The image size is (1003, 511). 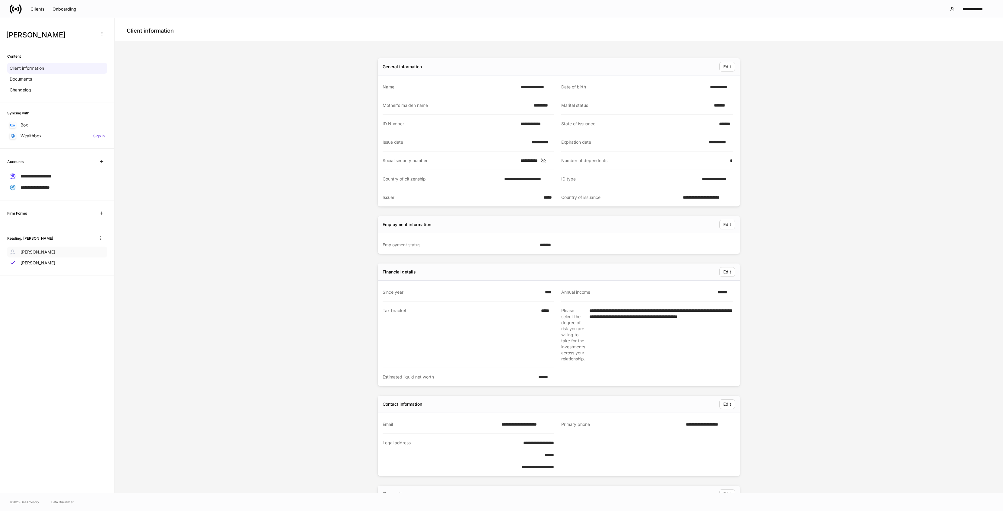 I want to click on p: Wealthbox, so click(x=31, y=136).